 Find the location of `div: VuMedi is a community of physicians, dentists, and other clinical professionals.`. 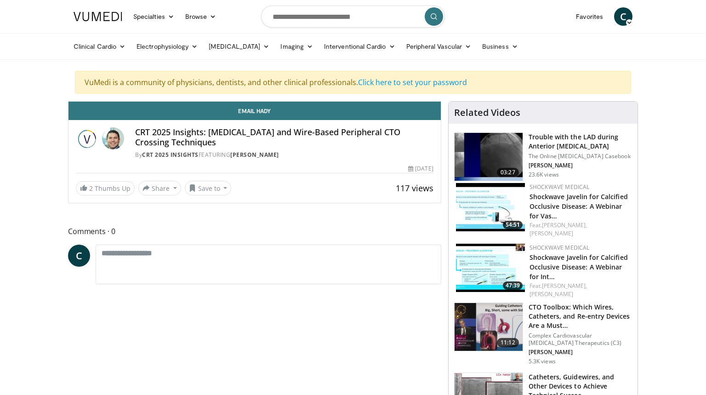

div: VuMedi is a community of physicians, dentists, and other clinical professionals. is located at coordinates (353, 82).